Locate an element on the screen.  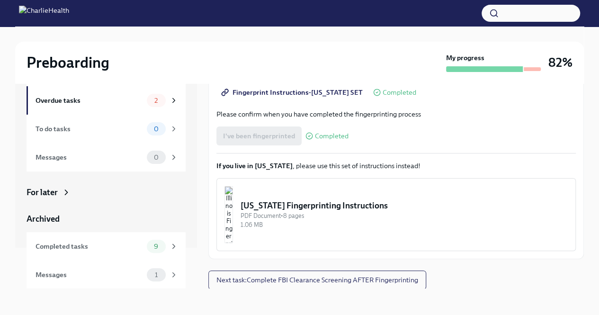
div: Archived is located at coordinates (106, 219).